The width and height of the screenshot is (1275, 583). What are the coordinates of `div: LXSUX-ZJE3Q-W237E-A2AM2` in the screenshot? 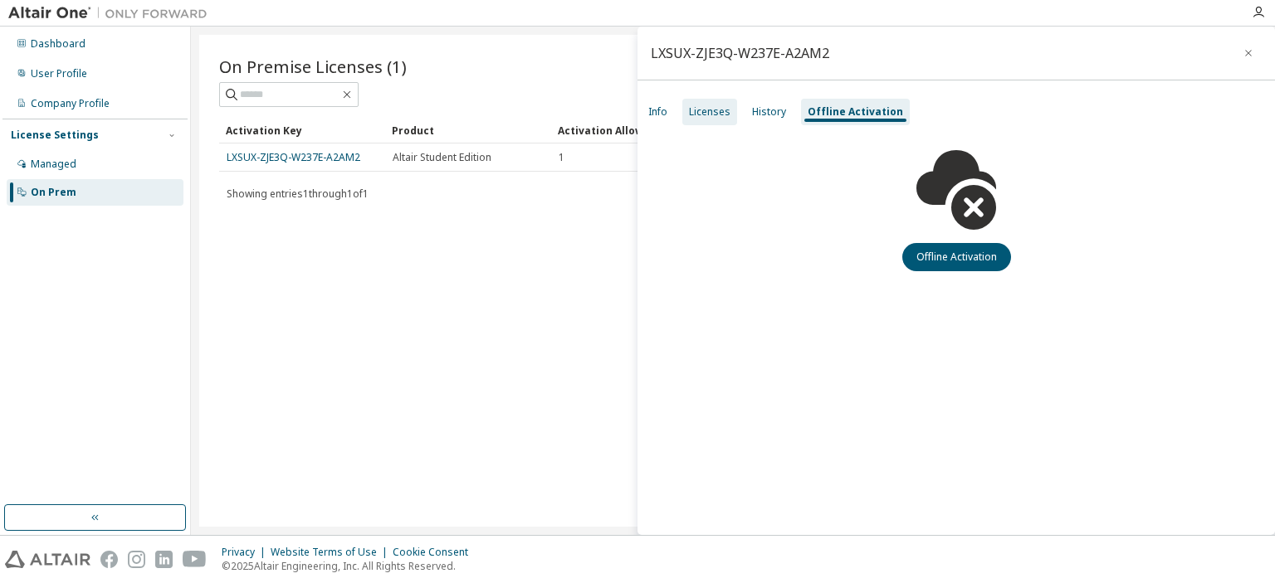 It's located at (740, 53).